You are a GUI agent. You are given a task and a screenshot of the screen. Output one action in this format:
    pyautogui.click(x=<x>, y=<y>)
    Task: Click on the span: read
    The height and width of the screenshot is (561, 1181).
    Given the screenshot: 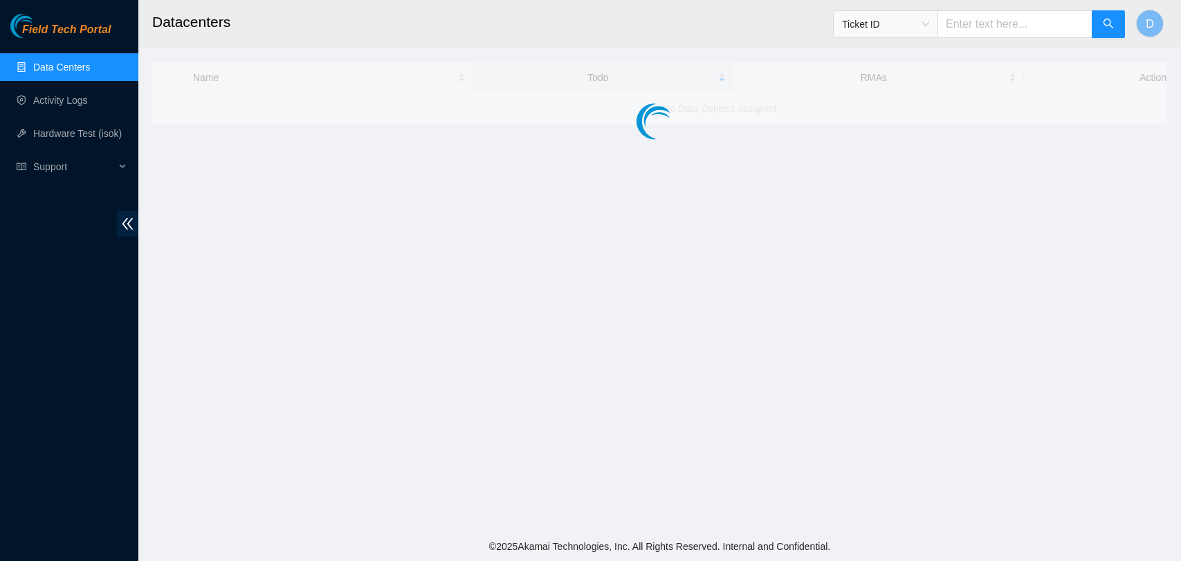 What is the action you would take?
    pyautogui.click(x=21, y=167)
    